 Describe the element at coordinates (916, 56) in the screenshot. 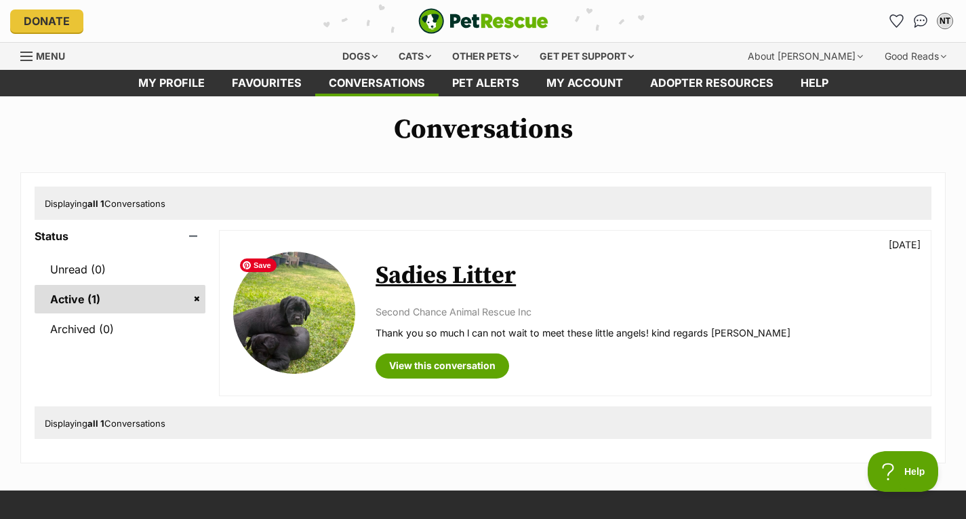

I see `div: Good Reads` at that location.